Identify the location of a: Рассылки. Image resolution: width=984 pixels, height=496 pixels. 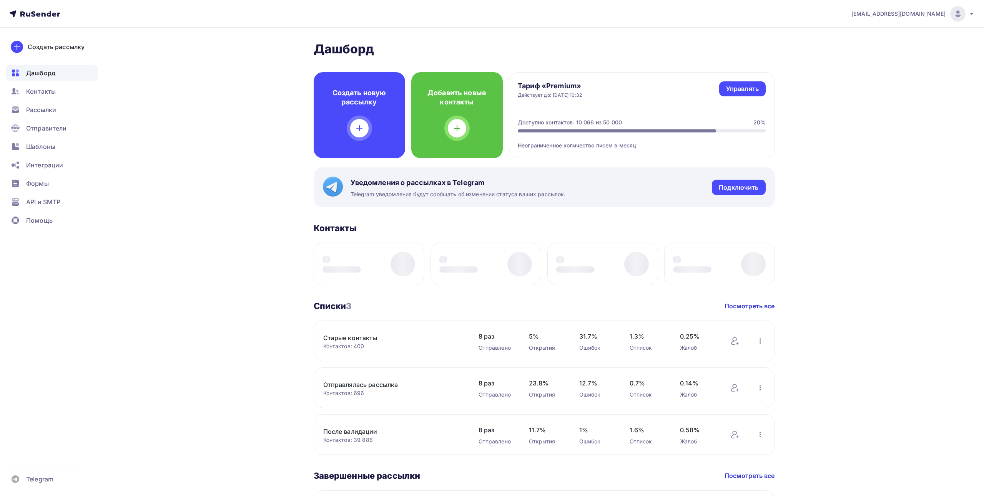
(52, 110).